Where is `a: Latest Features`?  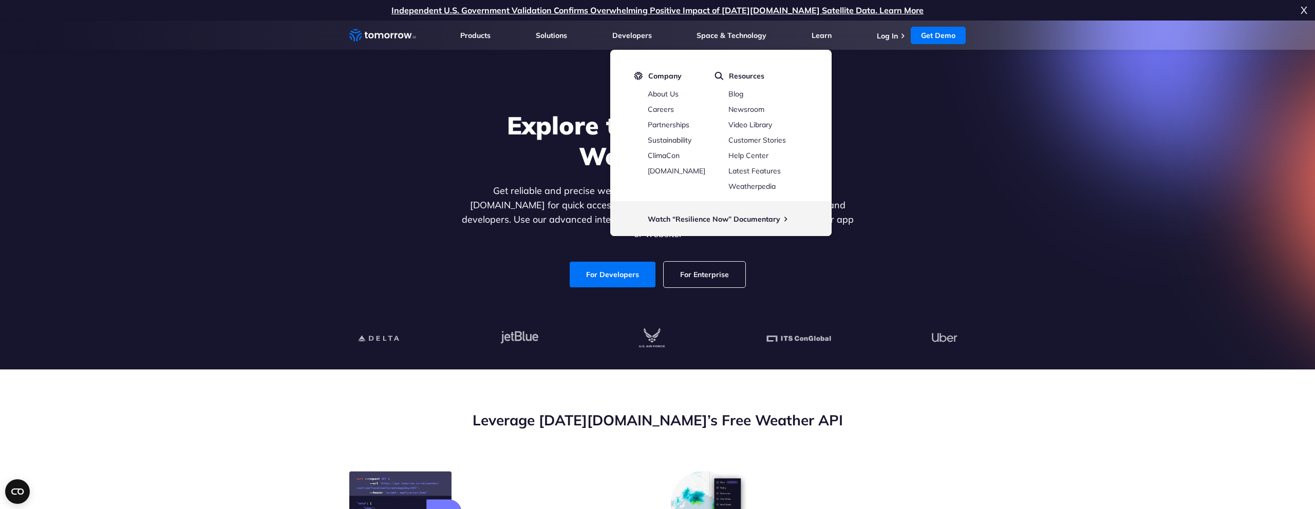 a: Latest Features is located at coordinates (754, 171).